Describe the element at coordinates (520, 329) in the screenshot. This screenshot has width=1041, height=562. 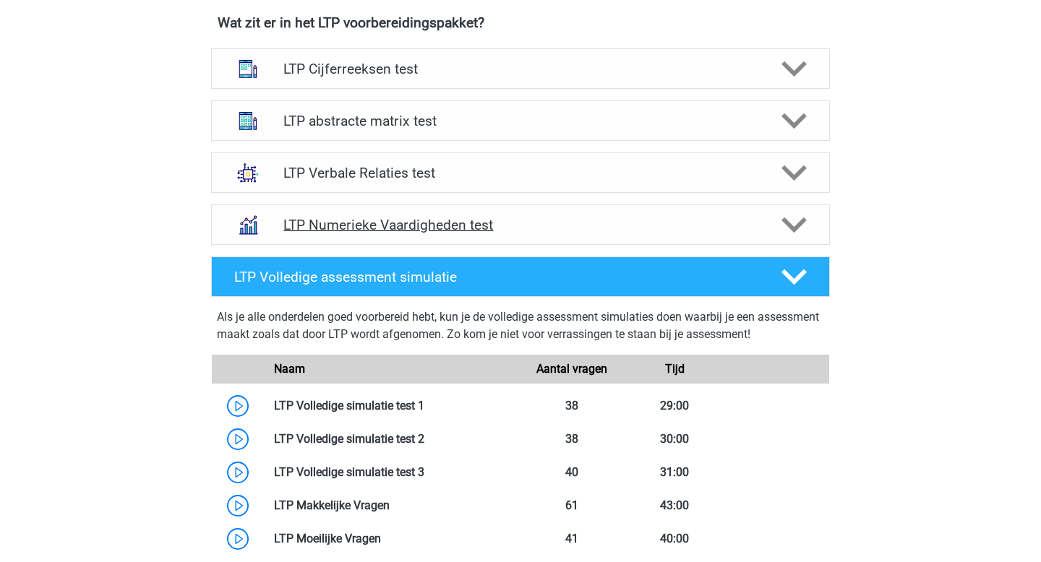
I see `div: Als je alle onderdelen goed voorbereid hebt, kun je de volledige assessment simulaties doen waarb...` at that location.